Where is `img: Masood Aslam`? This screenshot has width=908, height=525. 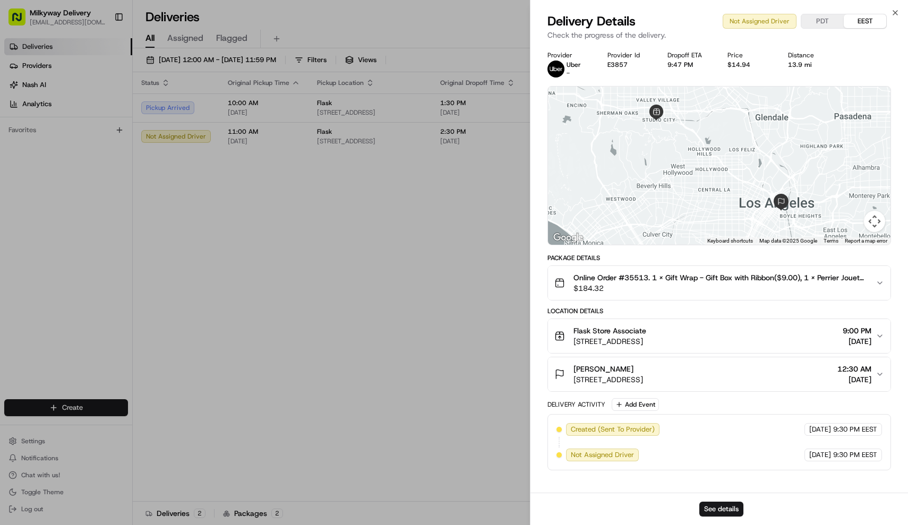 img: Masood Aslam is located at coordinates (19, 163).